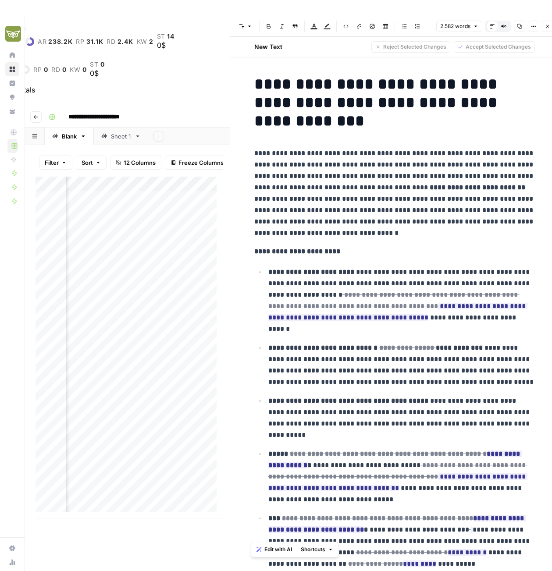 The height and width of the screenshot is (571, 552). What do you see at coordinates (278, 550) in the screenshot?
I see `span: Edit with AI` at bounding box center [278, 550].